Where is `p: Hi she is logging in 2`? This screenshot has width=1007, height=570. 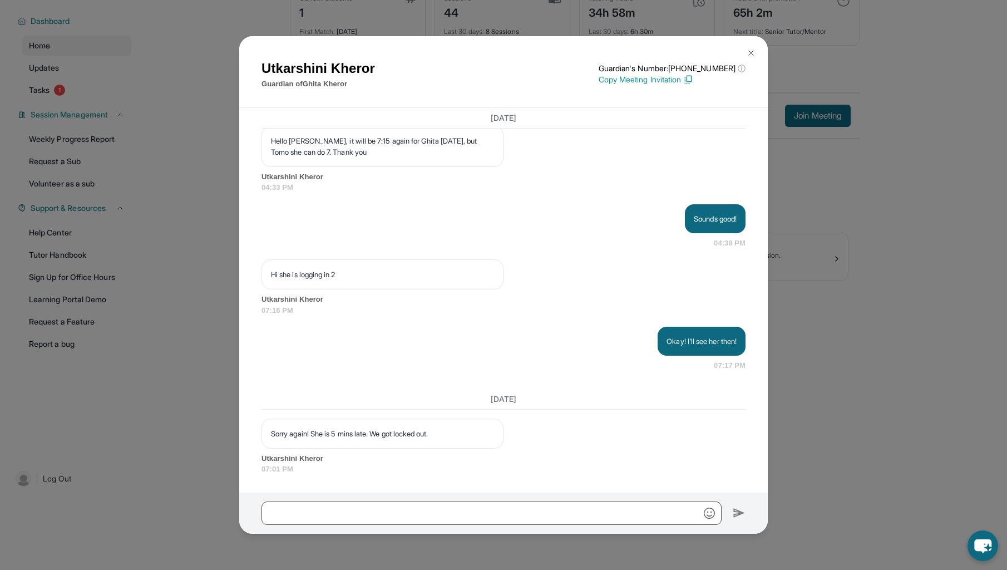 p: Hi she is logging in 2 is located at coordinates (382, 274).